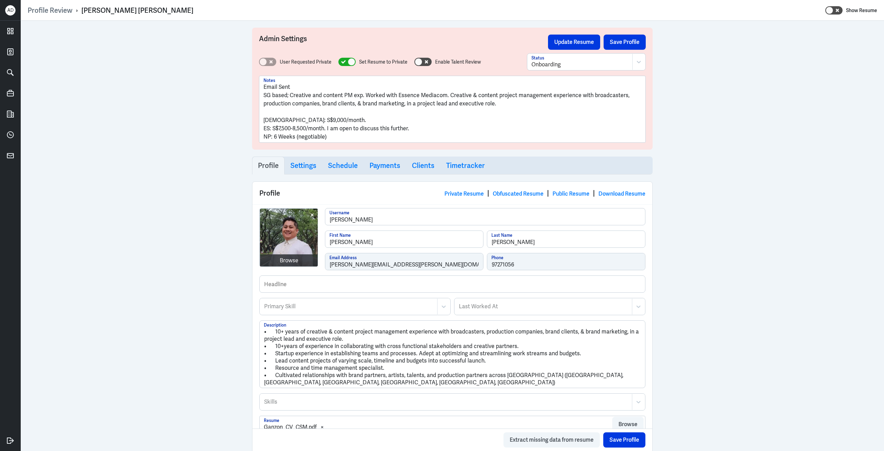  What do you see at coordinates (383, 62) in the screenshot?
I see `label: Set Resume to Private` at bounding box center [383, 62].